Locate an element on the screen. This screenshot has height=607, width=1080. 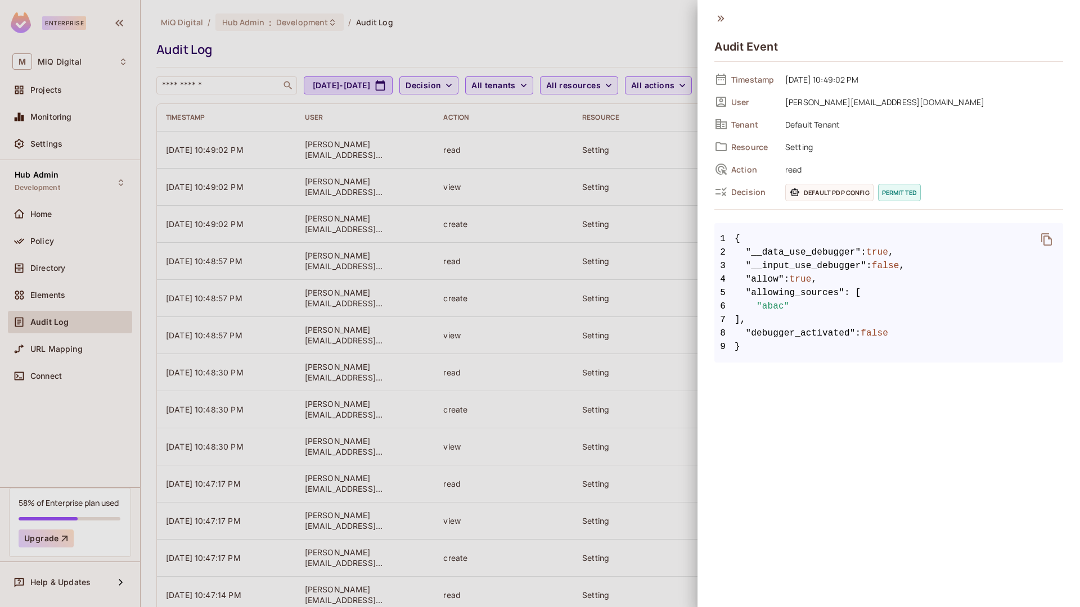
span: Resource is located at coordinates (753, 147).